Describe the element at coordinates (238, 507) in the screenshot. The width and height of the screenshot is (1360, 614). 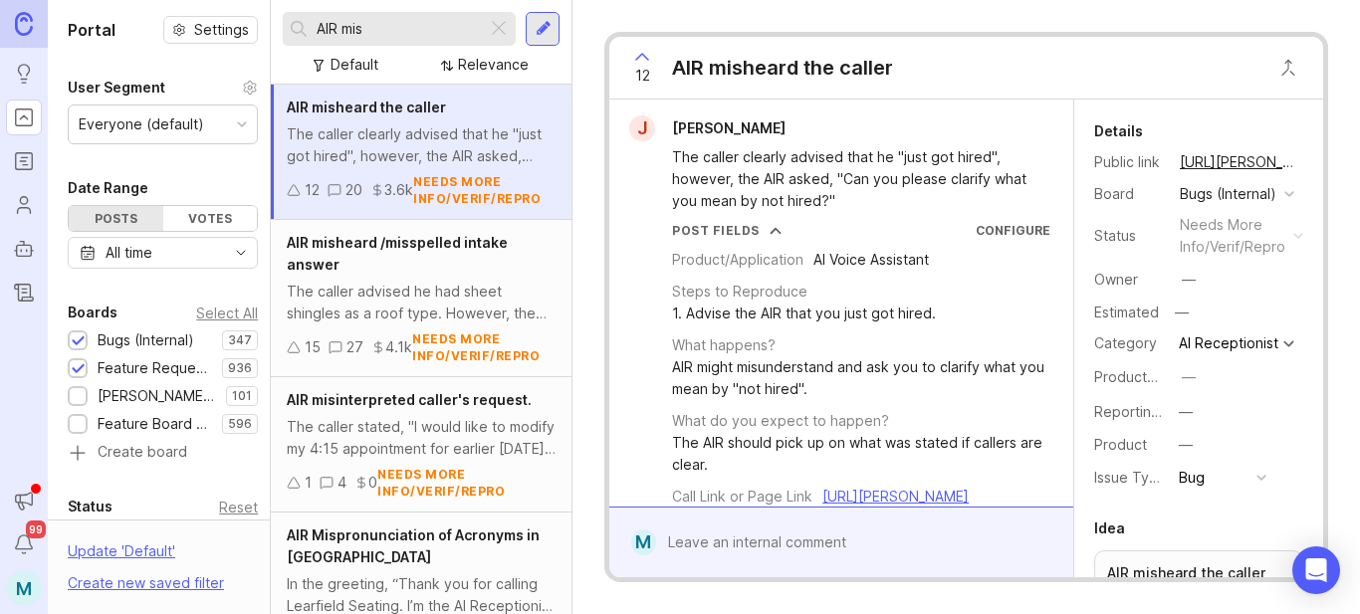
I see `div: Reset` at that location.